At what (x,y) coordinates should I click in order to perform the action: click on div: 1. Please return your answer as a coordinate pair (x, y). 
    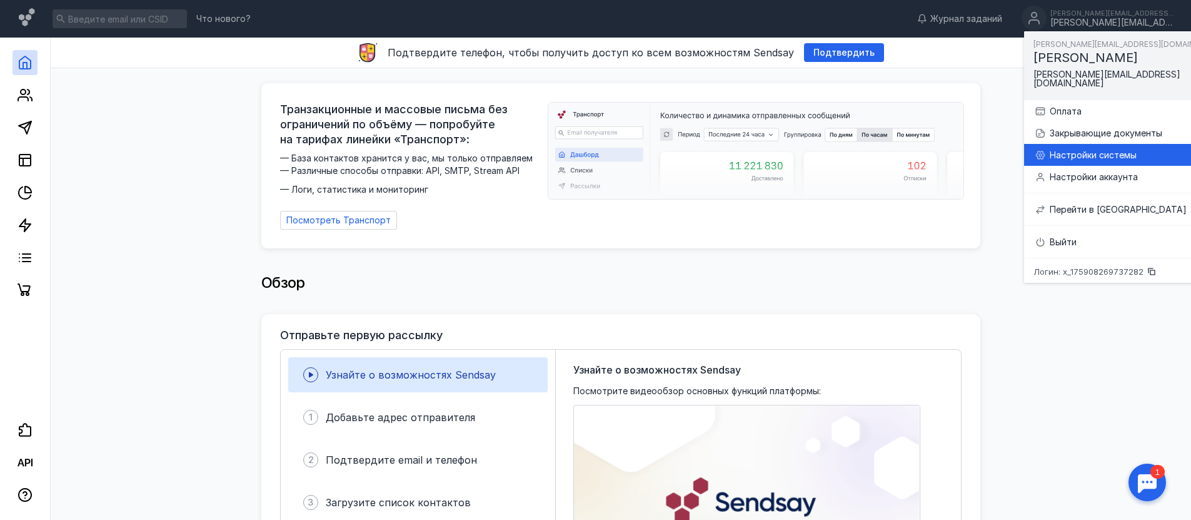
    Looking at the image, I should click on (35, 14).